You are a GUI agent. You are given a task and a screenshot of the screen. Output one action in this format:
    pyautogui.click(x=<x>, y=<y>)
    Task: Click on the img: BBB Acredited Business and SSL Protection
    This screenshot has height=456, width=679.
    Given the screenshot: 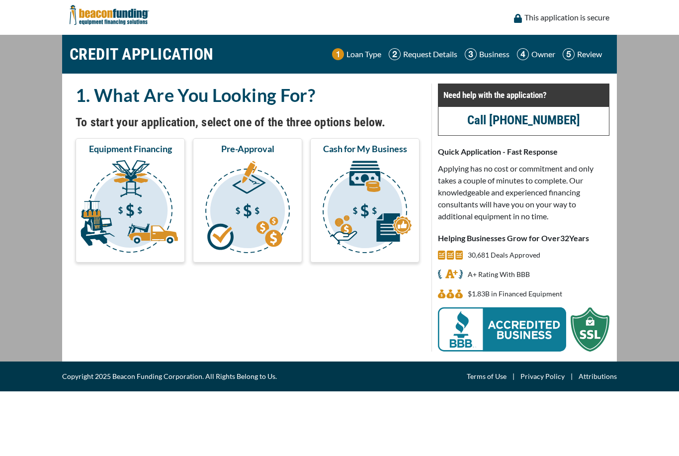 What is the action you would take?
    pyautogui.click(x=524, y=329)
    